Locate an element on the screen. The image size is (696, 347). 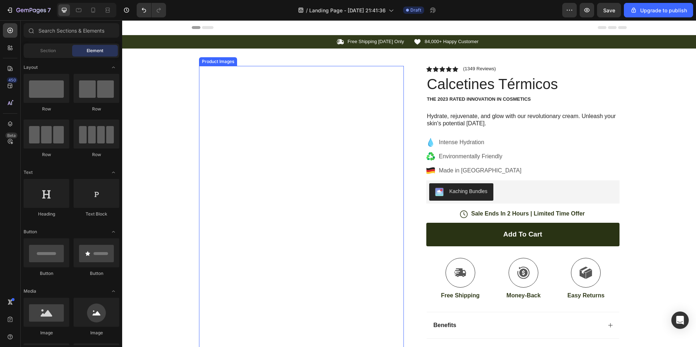
p: 84,000+ Happy Customer is located at coordinates (329, 21).